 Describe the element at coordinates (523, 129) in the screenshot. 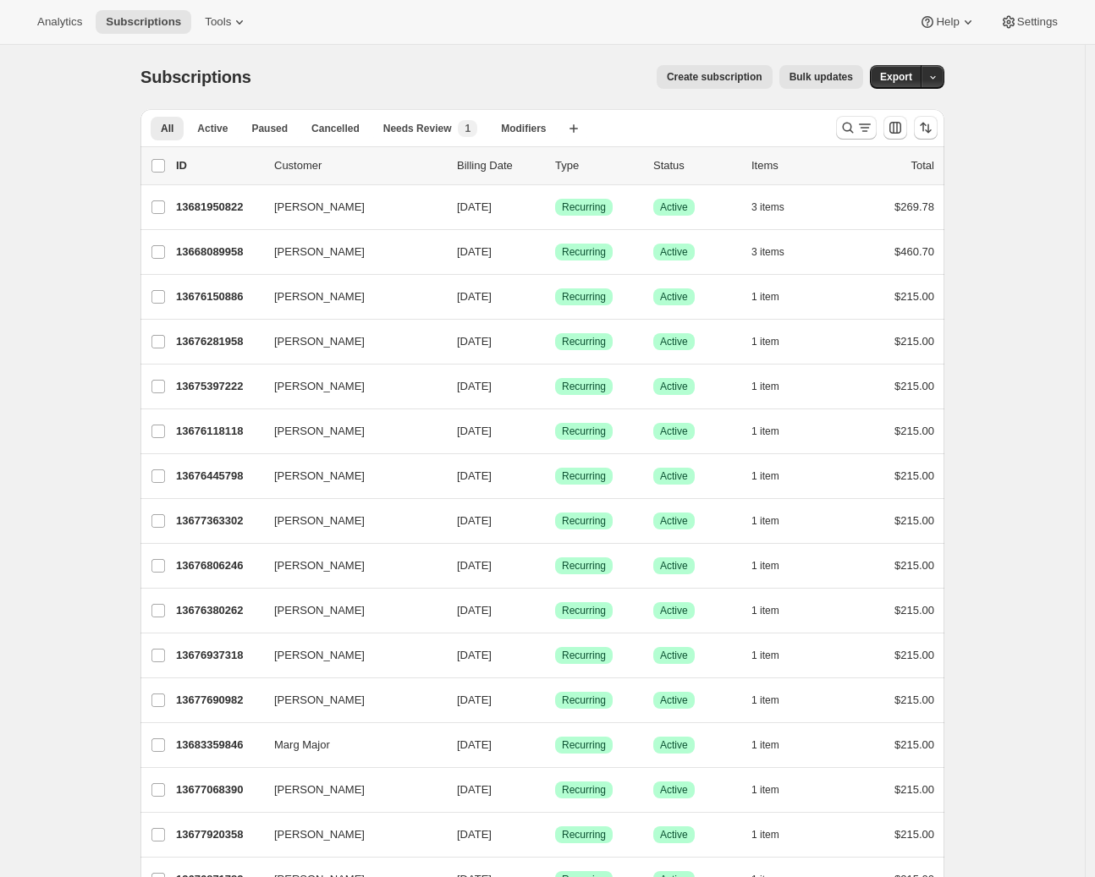

I see `span: Modifiers` at that location.